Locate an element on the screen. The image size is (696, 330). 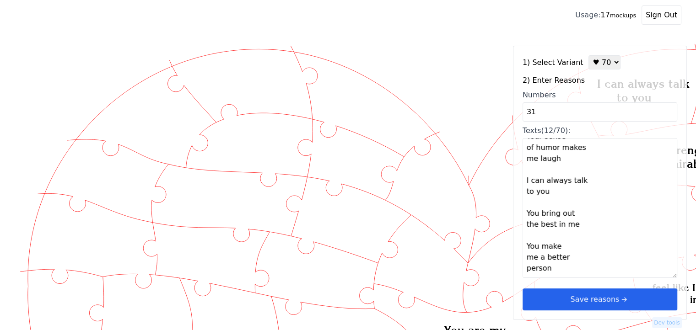
text: I can always talk is located at coordinates (643, 84).